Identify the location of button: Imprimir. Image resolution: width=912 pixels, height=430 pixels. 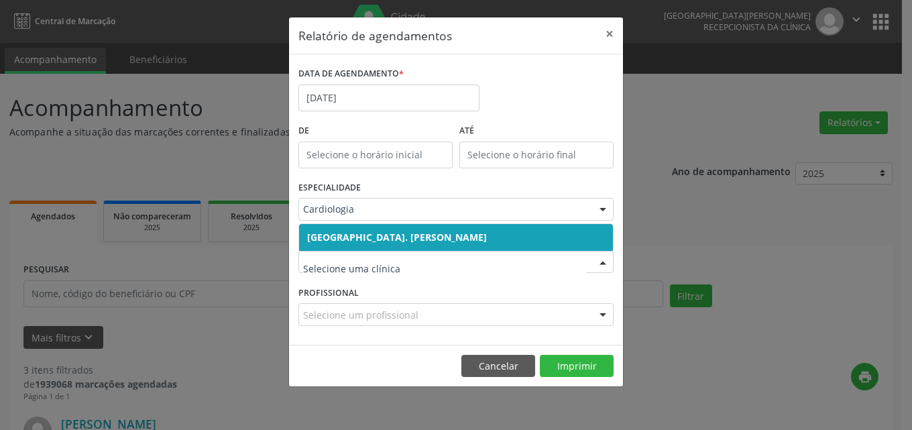
(577, 366).